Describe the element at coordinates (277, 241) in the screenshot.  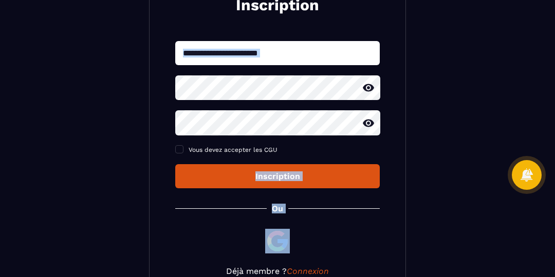
I see `img: google` at that location.